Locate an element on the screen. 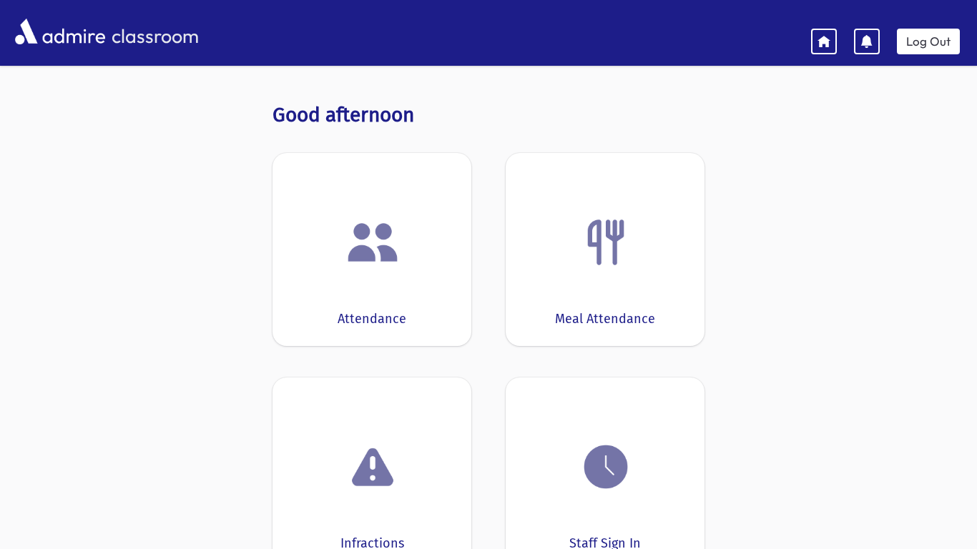 Image resolution: width=977 pixels, height=549 pixels. img: AdmirePro is located at coordinates (60, 31).